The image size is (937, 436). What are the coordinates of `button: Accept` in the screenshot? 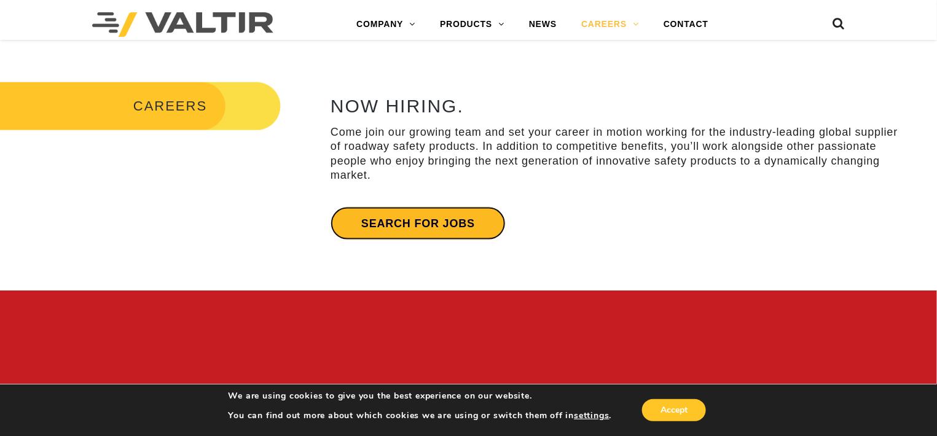 It's located at (674, 410).